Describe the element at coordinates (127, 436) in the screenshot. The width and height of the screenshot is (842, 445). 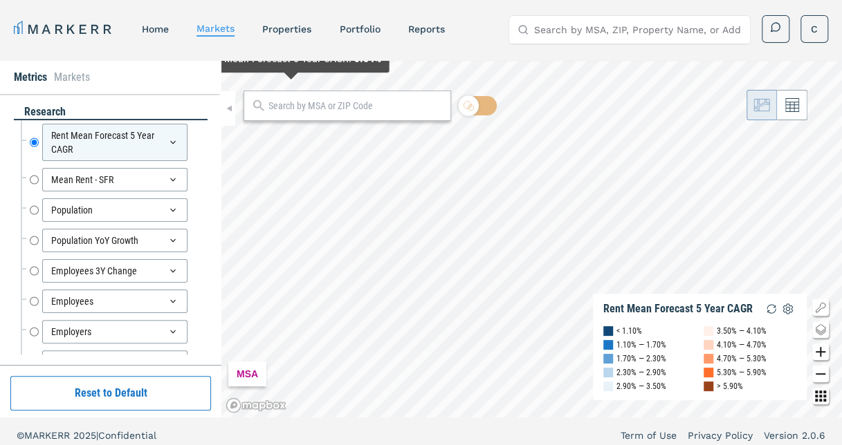
I see `span: Confidential` at that location.